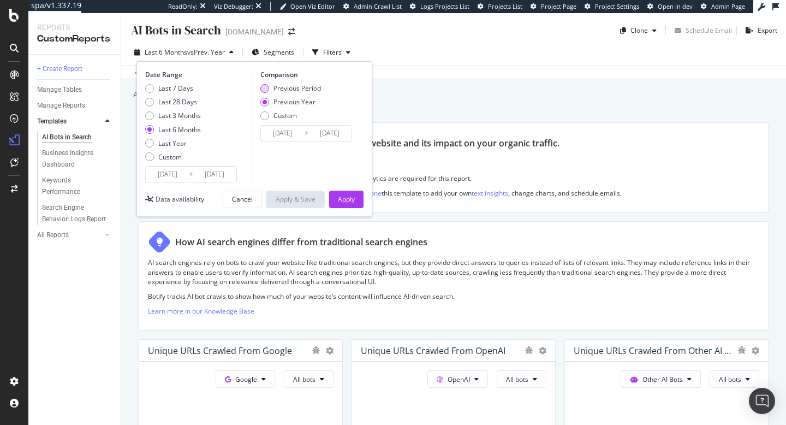 Image resolution: width=786 pixels, height=425 pixels. I want to click on div: Open Intercom Messenger, so click(762, 401).